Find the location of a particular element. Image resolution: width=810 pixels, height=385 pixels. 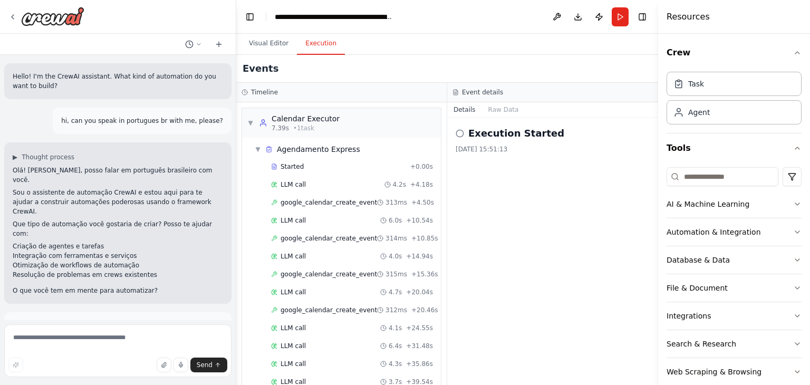

button: Search & Research is located at coordinates (734, 344).